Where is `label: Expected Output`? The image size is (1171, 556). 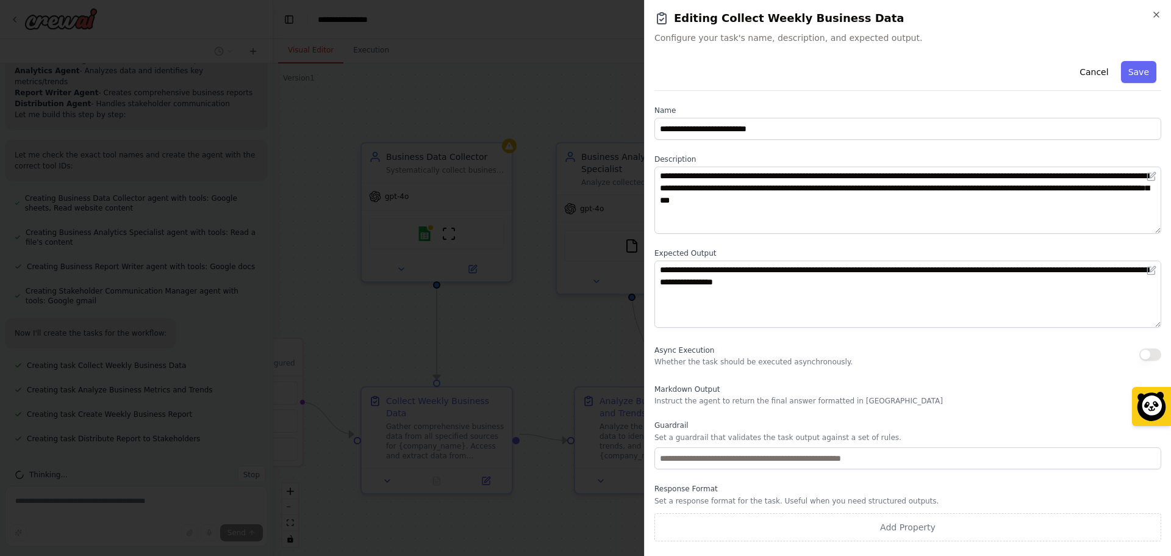 label: Expected Output is located at coordinates (908, 253).